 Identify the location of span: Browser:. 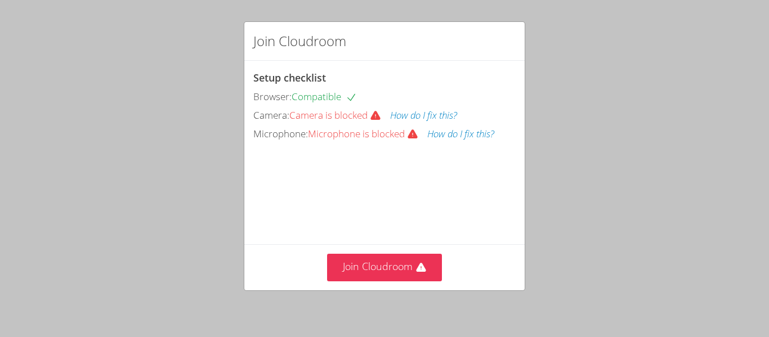
(273, 96).